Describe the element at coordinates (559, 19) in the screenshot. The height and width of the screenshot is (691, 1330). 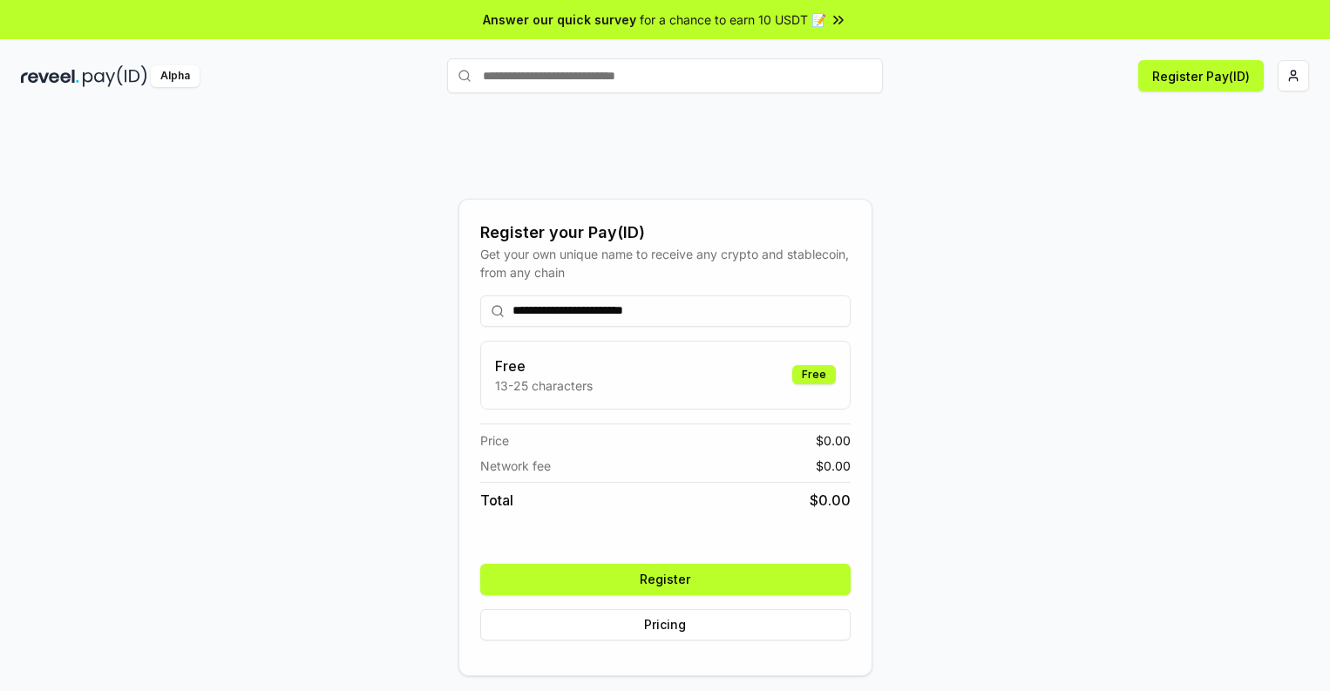
I see `span: Answer our quick survey` at that location.